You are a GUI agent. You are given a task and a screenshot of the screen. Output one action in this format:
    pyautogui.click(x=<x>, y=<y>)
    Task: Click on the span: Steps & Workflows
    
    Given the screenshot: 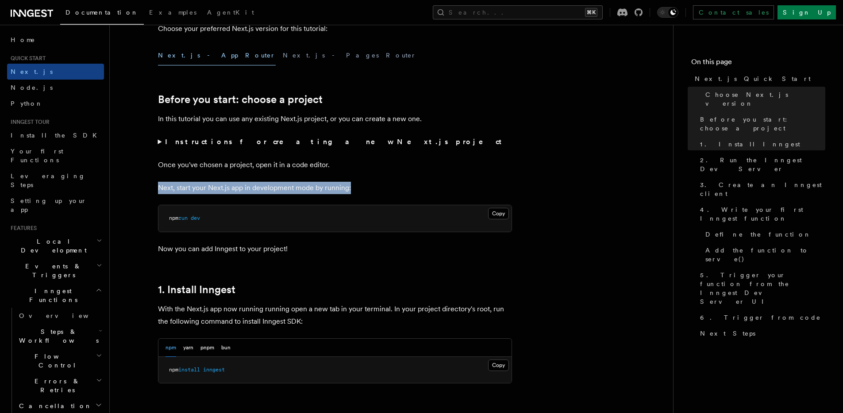 What is the action you would take?
    pyautogui.click(x=57, y=336)
    